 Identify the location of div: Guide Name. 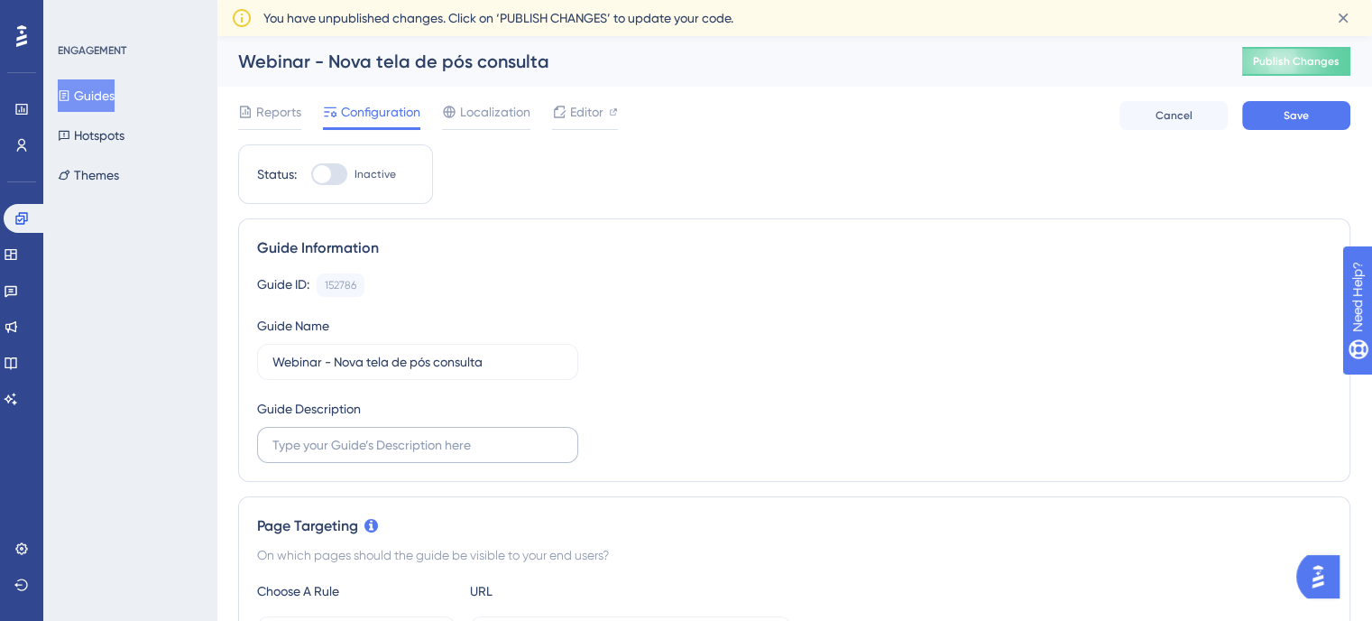
(293, 326).